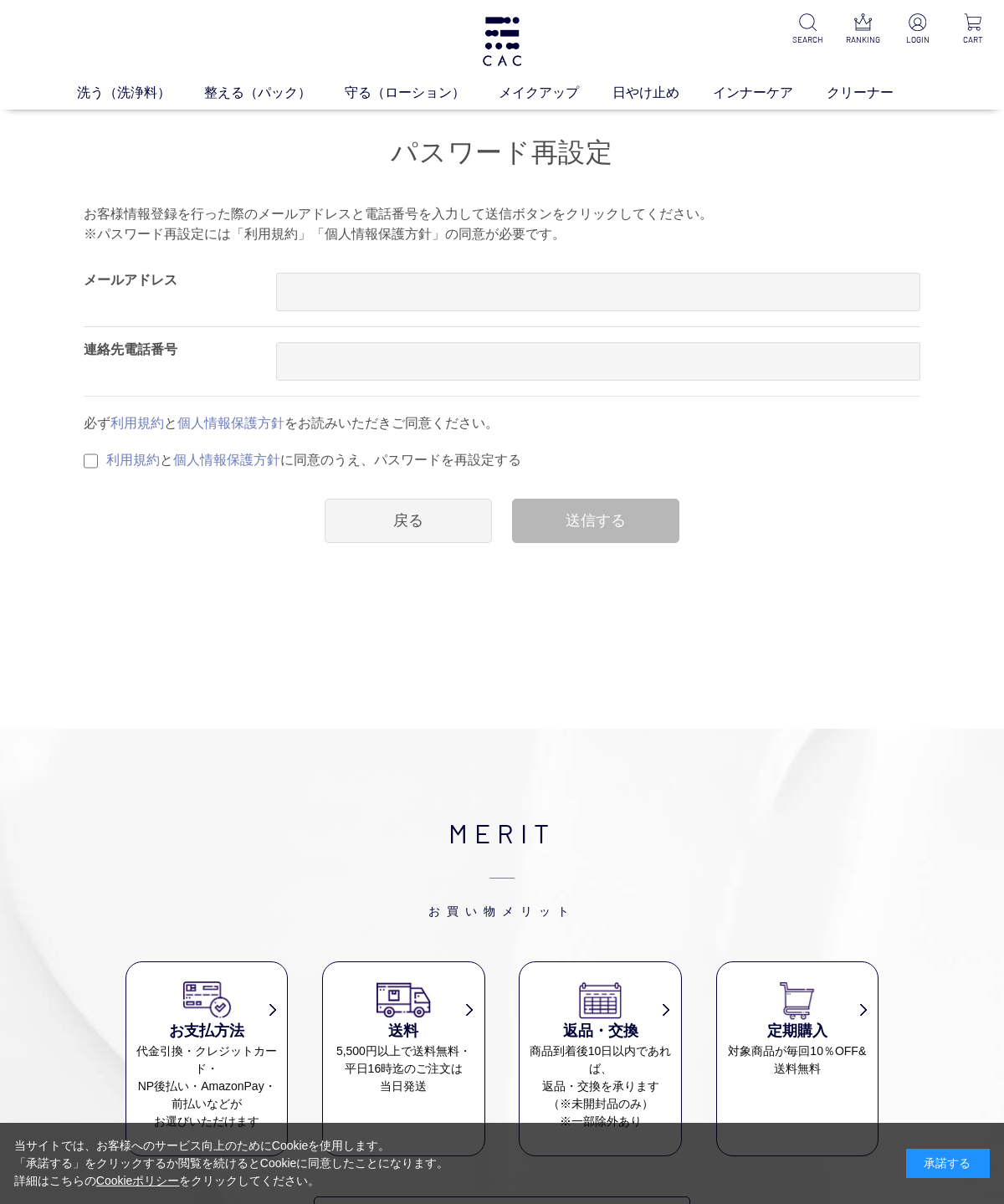  What do you see at coordinates (231, 1163) in the screenshot?
I see `div: 当サイトでは、お客様へのサービス向上のためにCookieを使用します。 「承諾する」をクリックするか閲覧を続けるとCookieに同意したことになります。 詳細はこちらの をクリックしてください。` at bounding box center [231, 1163].